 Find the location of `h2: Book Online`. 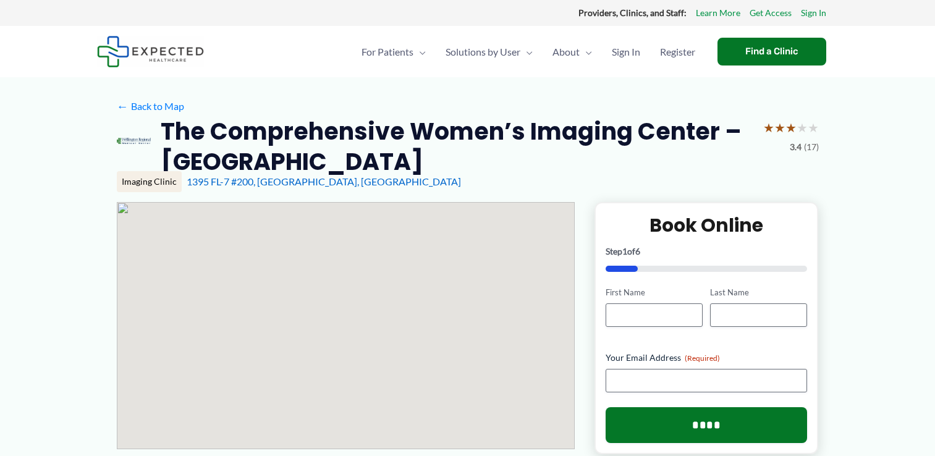

h2: Book Online is located at coordinates (706, 225).